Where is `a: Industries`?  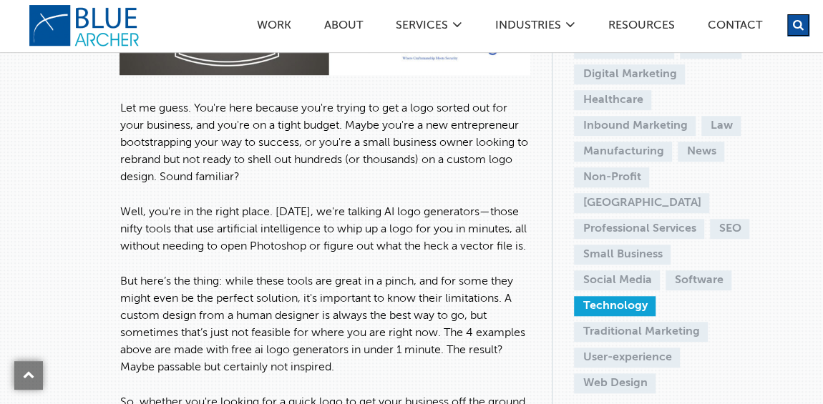
a: Industries is located at coordinates (528, 27).